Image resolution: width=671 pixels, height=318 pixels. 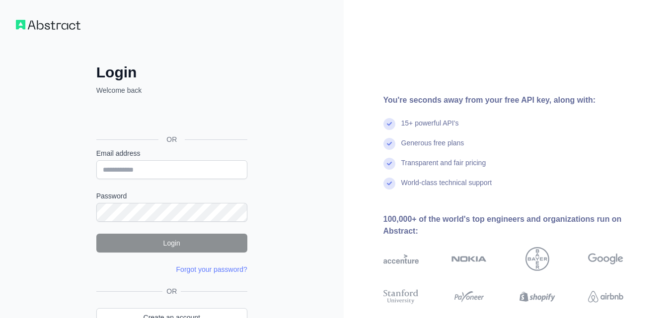 What do you see at coordinates (212, 270) in the screenshot?
I see `a: Forgot your password?` at bounding box center [212, 270].